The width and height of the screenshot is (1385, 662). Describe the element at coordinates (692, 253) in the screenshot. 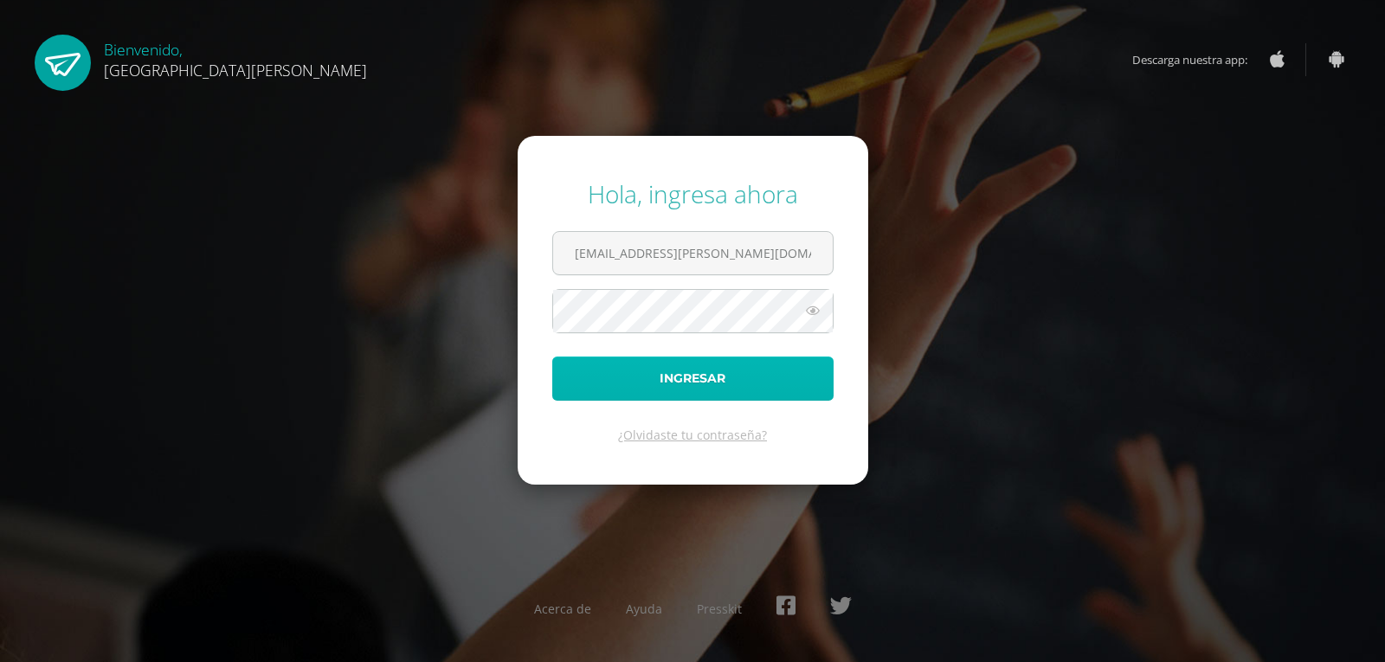

I see `input: Correo electrónico o usuario` at that location.